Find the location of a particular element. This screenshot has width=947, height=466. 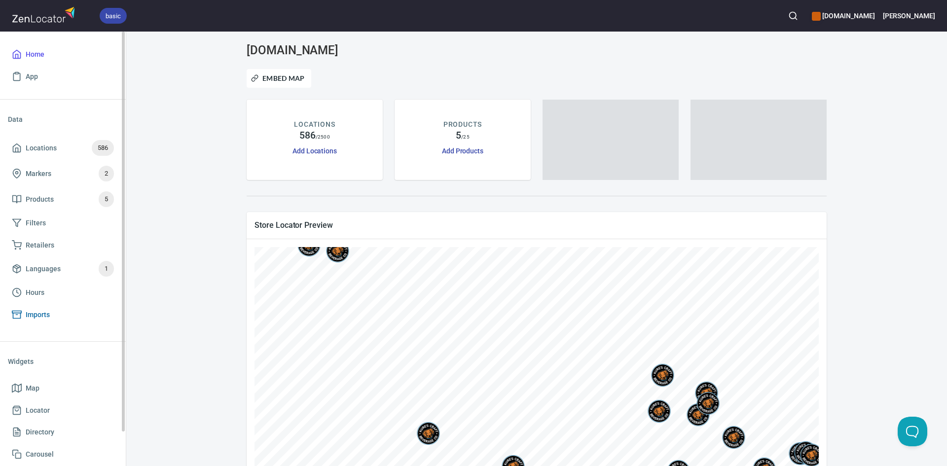

span: 1 is located at coordinates (106, 269).